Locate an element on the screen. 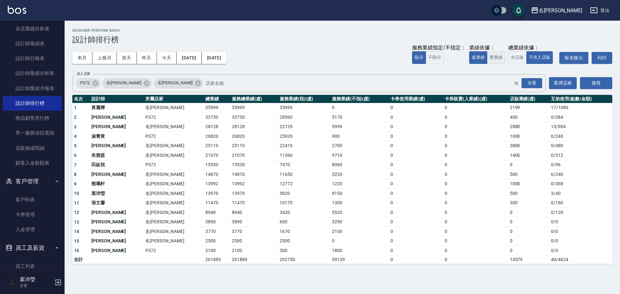  img: Logo is located at coordinates (17, 10).